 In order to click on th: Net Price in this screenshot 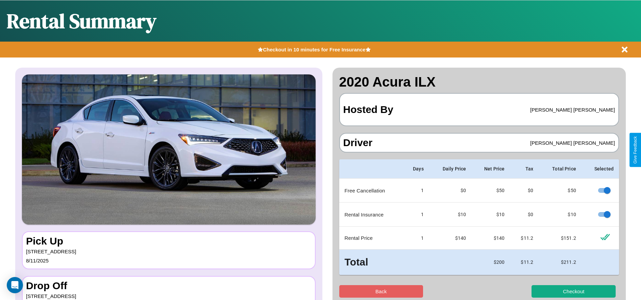, I will do `click(490, 169)`.